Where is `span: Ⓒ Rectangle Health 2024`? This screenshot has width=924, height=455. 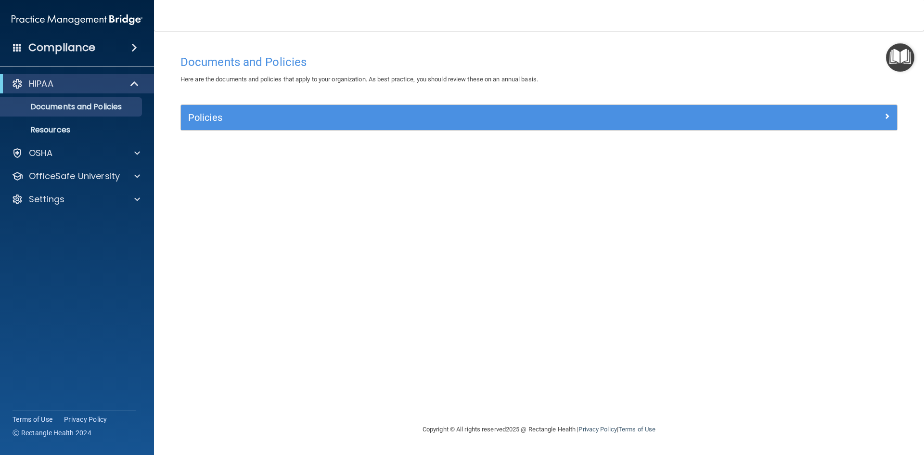
span: Ⓒ Rectangle Health 2024 is located at coordinates (52, 433).